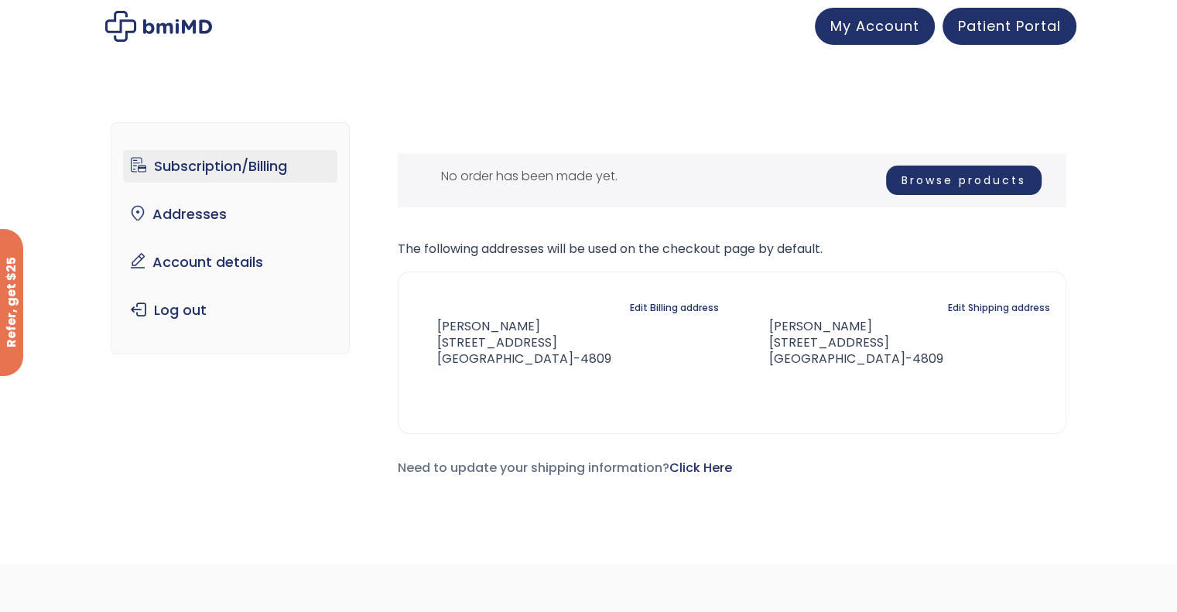 This screenshot has width=1177, height=612. What do you see at coordinates (230, 262) in the screenshot?
I see `a: Account details` at bounding box center [230, 262].